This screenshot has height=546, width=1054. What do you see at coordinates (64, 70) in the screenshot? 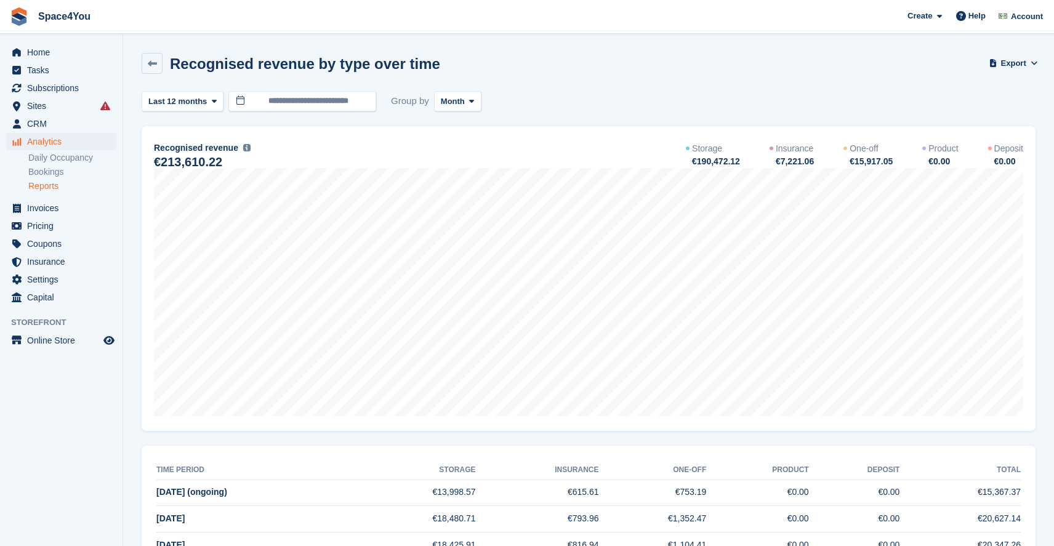
I see `span: Tasks` at bounding box center [64, 70].